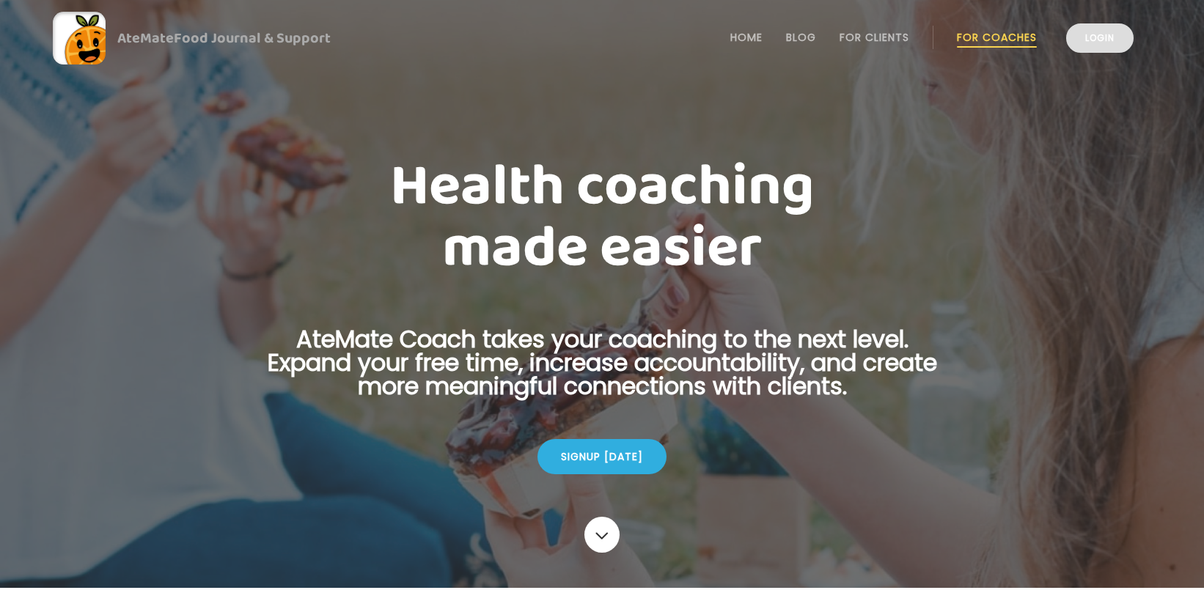 The width and height of the screenshot is (1204, 612). Describe the element at coordinates (602, 372) in the screenshot. I see `p: AteMate Coach takes your coaching to the next level. Expand your free time, increase accountabili...` at that location.